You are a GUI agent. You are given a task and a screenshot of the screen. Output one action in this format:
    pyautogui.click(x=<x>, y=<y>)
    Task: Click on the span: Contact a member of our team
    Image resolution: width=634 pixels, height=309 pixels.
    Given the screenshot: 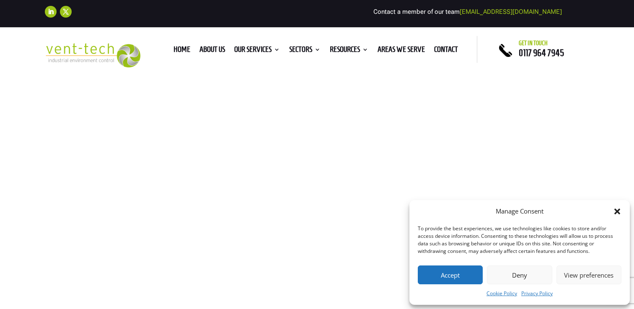 What is the action you would take?
    pyautogui.click(x=467, y=12)
    